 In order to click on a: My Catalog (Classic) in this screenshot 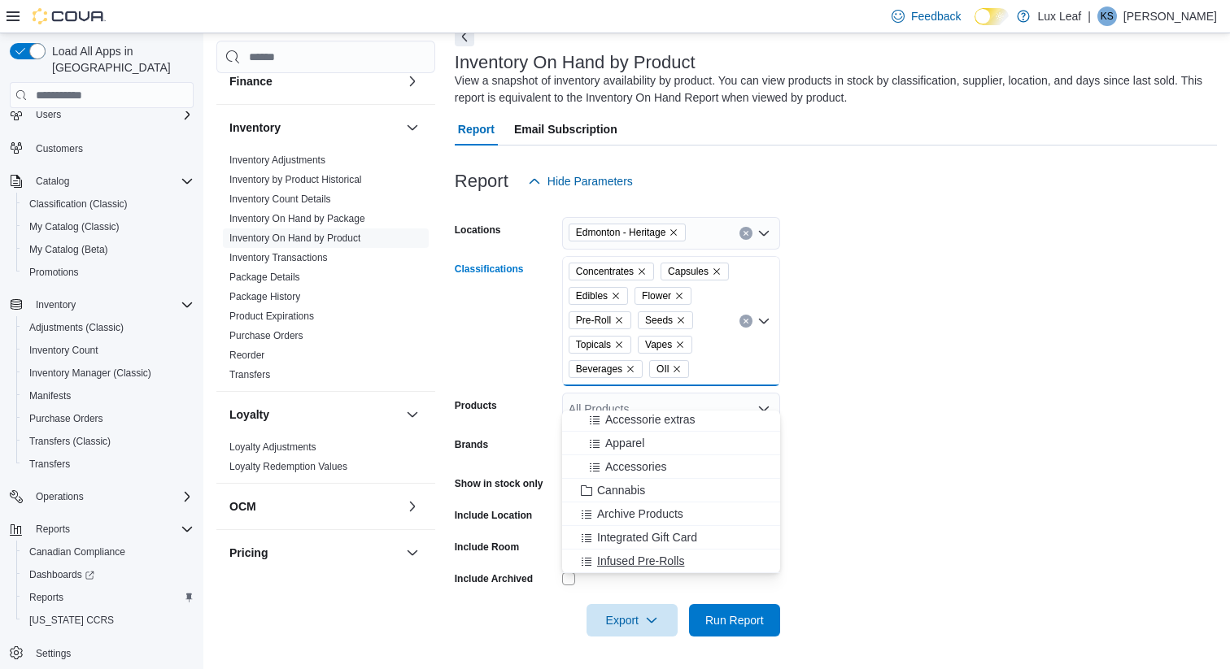, I will do `click(74, 227)`.